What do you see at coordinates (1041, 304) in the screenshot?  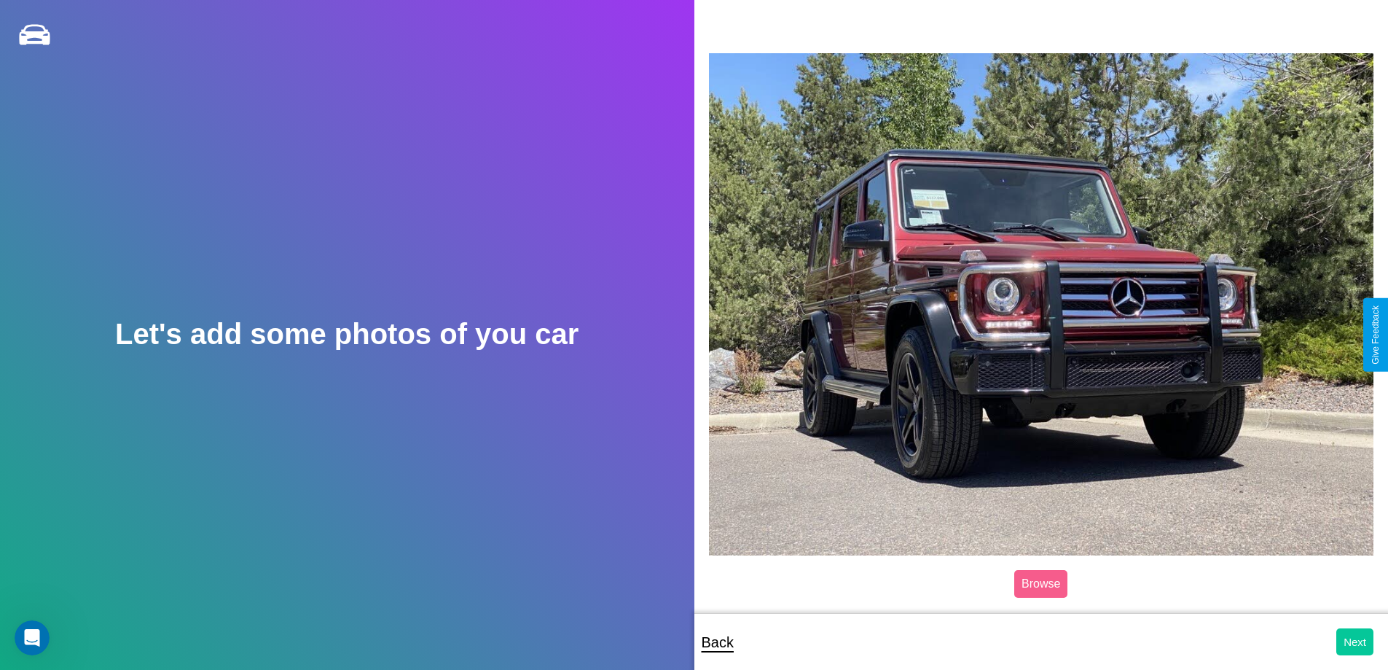 I see `img: posted` at bounding box center [1041, 304].